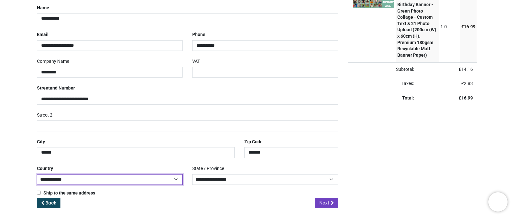  I want to click on td: Taxes:, so click(383, 84).